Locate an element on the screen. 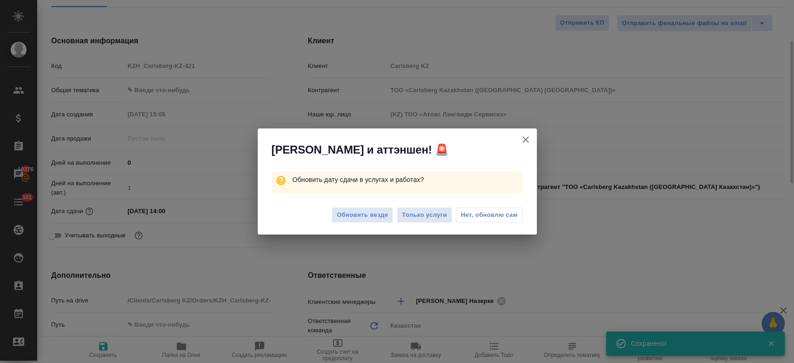 The width and height of the screenshot is (794, 363). span: Только услуги is located at coordinates (424, 215).